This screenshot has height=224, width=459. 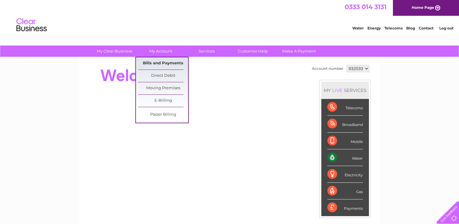 What do you see at coordinates (163, 76) in the screenshot?
I see `a: Direct Debit` at bounding box center [163, 76].